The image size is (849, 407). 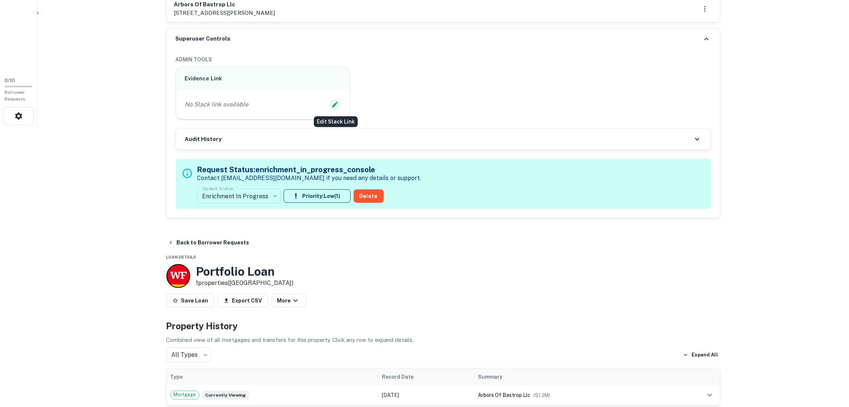 I want to click on div: Edit Slack Link, so click(x=336, y=122).